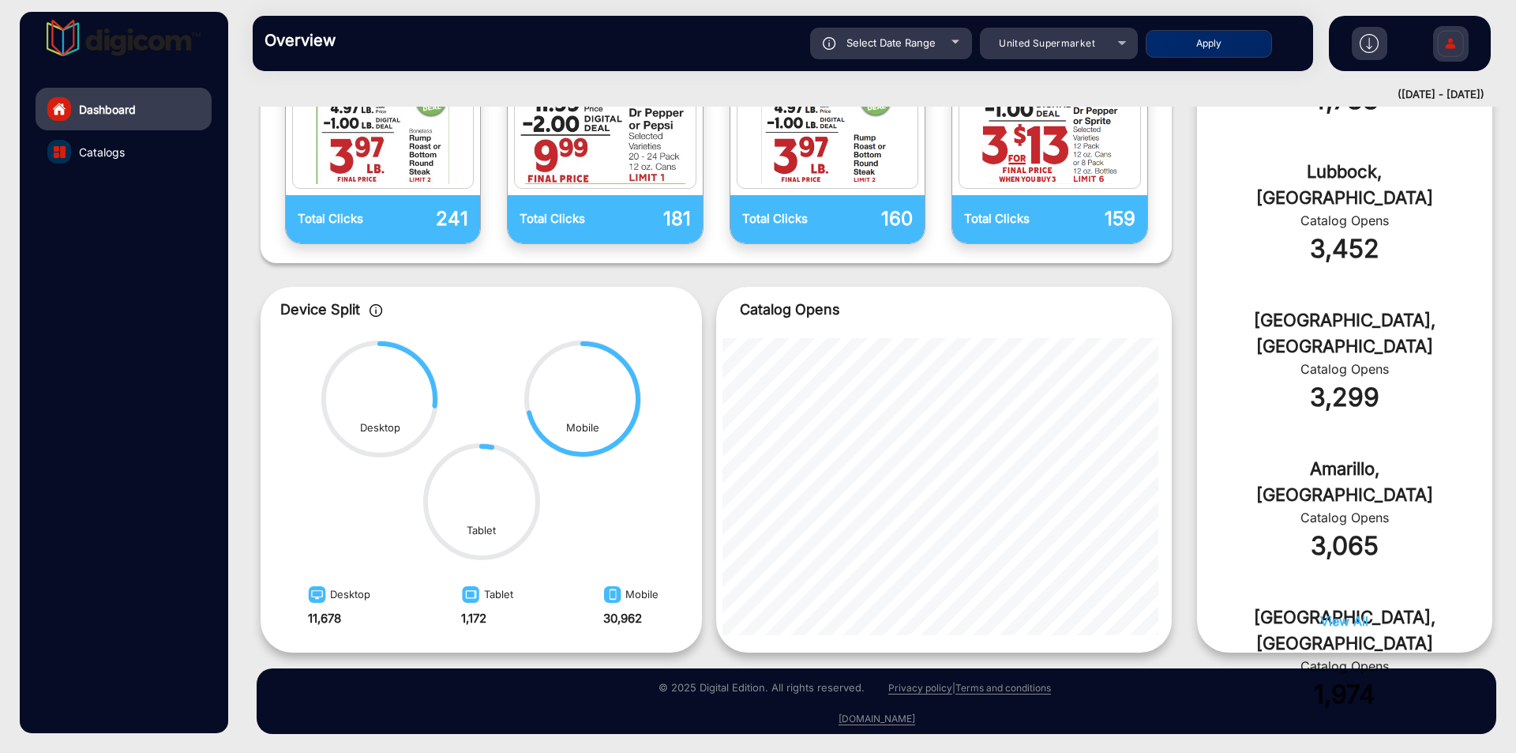  I want to click on span: Device Split, so click(320, 309).